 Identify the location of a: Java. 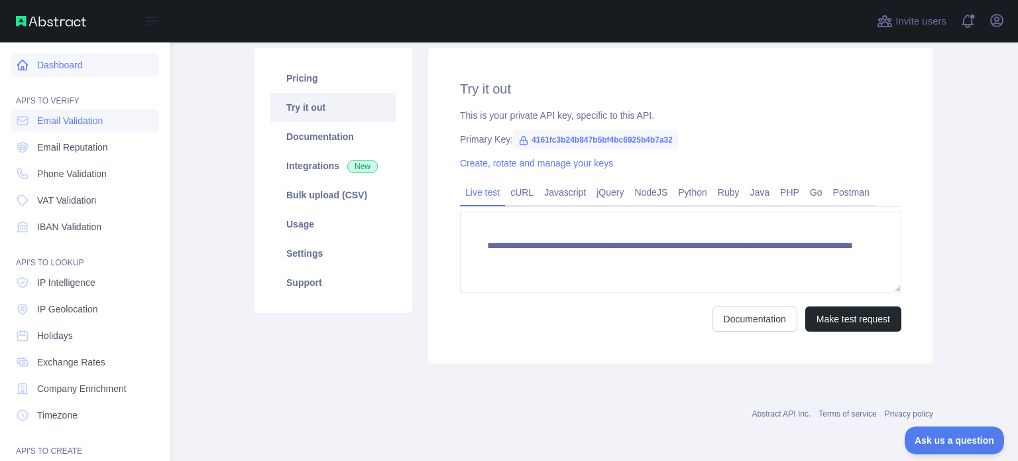
(761, 192).